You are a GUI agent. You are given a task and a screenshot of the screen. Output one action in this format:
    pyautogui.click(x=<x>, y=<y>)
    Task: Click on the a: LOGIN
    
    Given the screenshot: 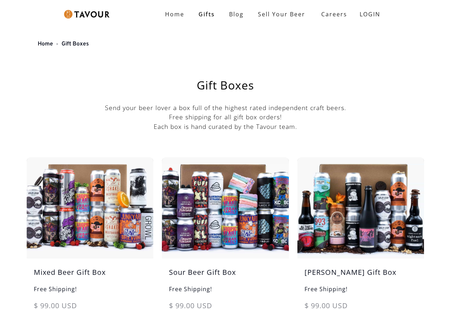 What is the action you would take?
    pyautogui.click(x=370, y=14)
    